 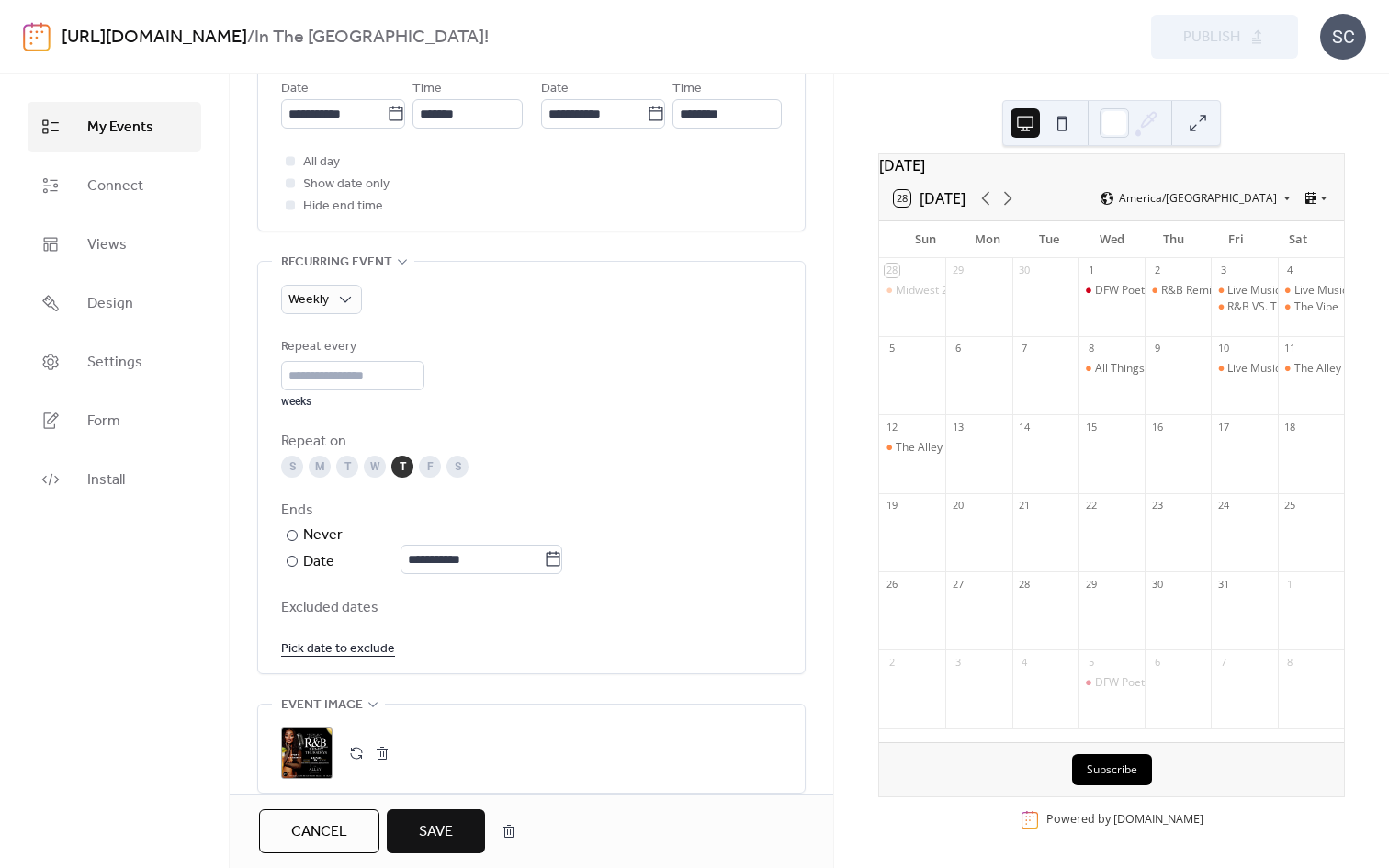 What do you see at coordinates (1112, 770) in the screenshot?
I see `button: Subscribe` at bounding box center [1112, 770].